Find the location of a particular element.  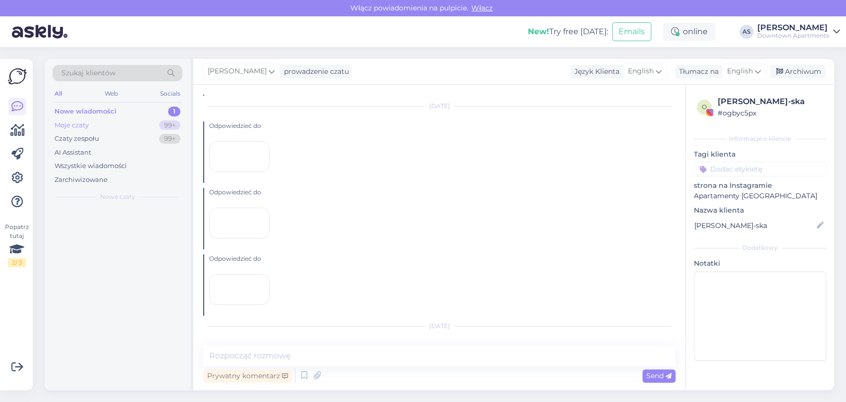

input: Dodać etykietę is located at coordinates (760, 169).